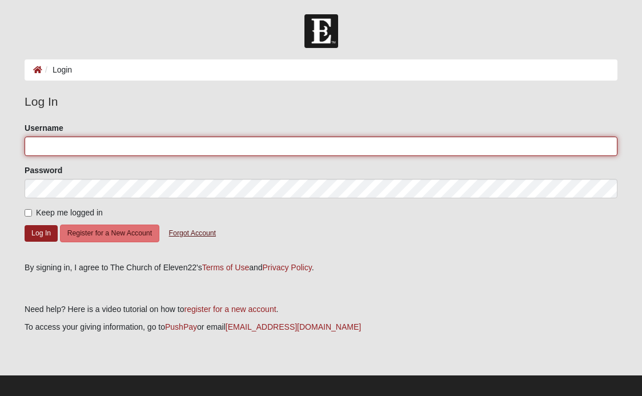 Image resolution: width=642 pixels, height=396 pixels. Describe the element at coordinates (321, 31) in the screenshot. I see `img: Church of Eleven22 Logo` at that location.